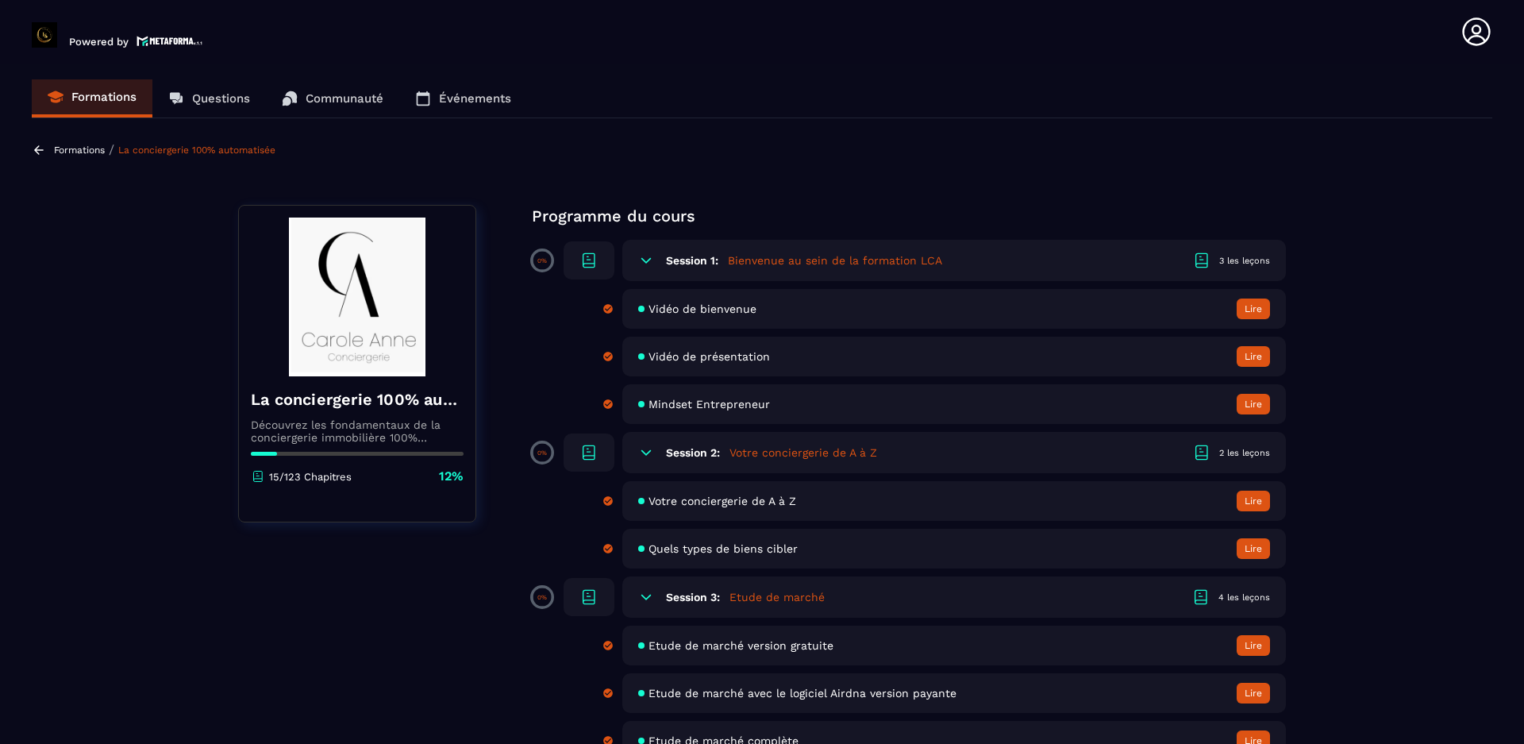 The width and height of the screenshot is (1524, 744). Describe the element at coordinates (451, 476) in the screenshot. I see `p: 12%` at that location.